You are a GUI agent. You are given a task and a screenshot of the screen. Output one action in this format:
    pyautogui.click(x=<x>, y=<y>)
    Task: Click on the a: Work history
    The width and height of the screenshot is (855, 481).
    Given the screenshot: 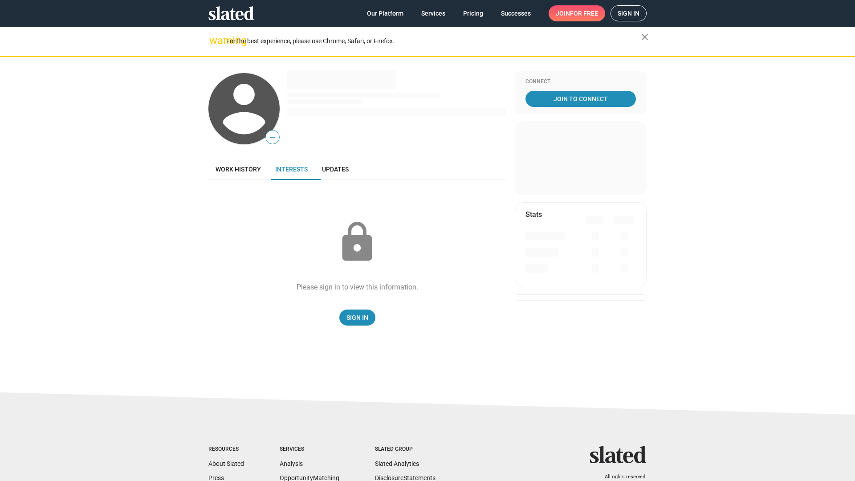 What is the action you would take?
    pyautogui.click(x=238, y=169)
    